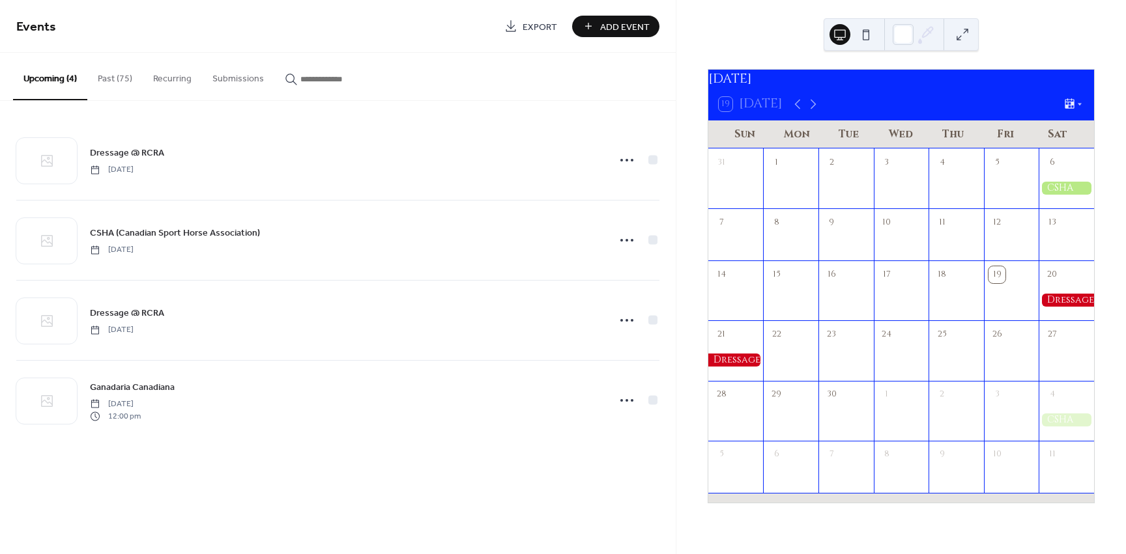 The height and width of the screenshot is (554, 1126). What do you see at coordinates (887, 275) in the screenshot?
I see `div: 17` at bounding box center [887, 275].